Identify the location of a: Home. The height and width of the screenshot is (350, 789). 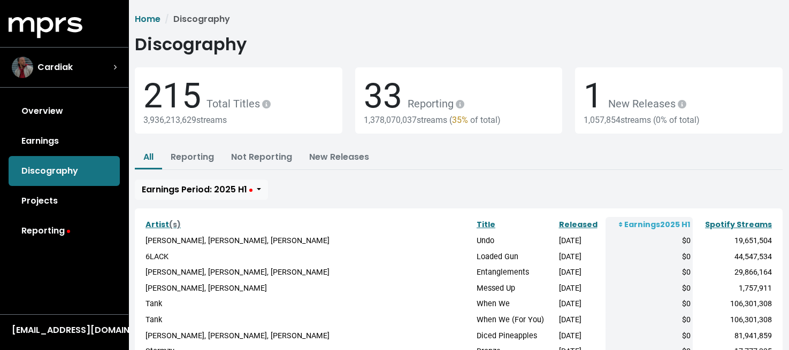
(148, 19).